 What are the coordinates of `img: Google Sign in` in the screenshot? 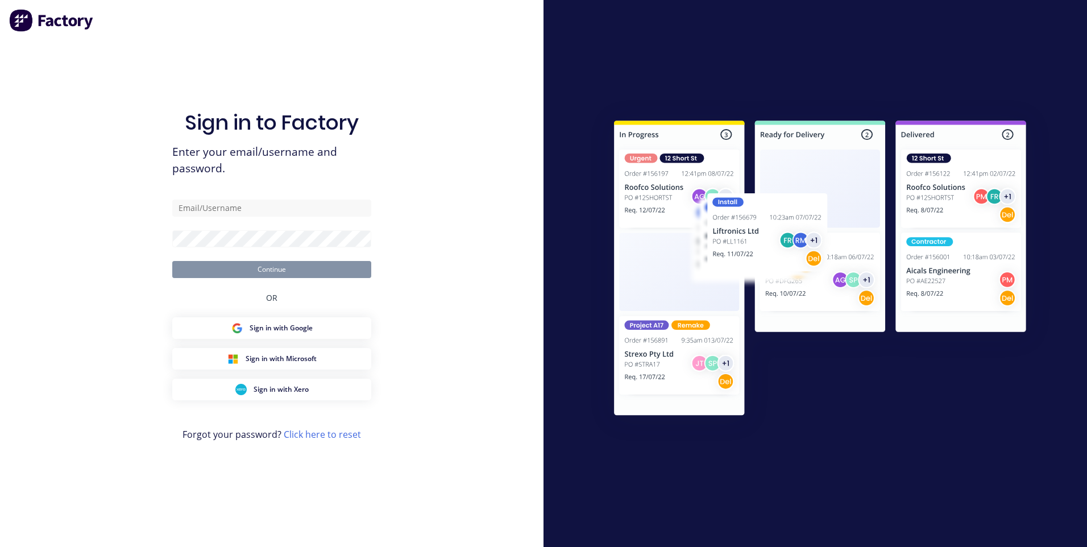 It's located at (237, 328).